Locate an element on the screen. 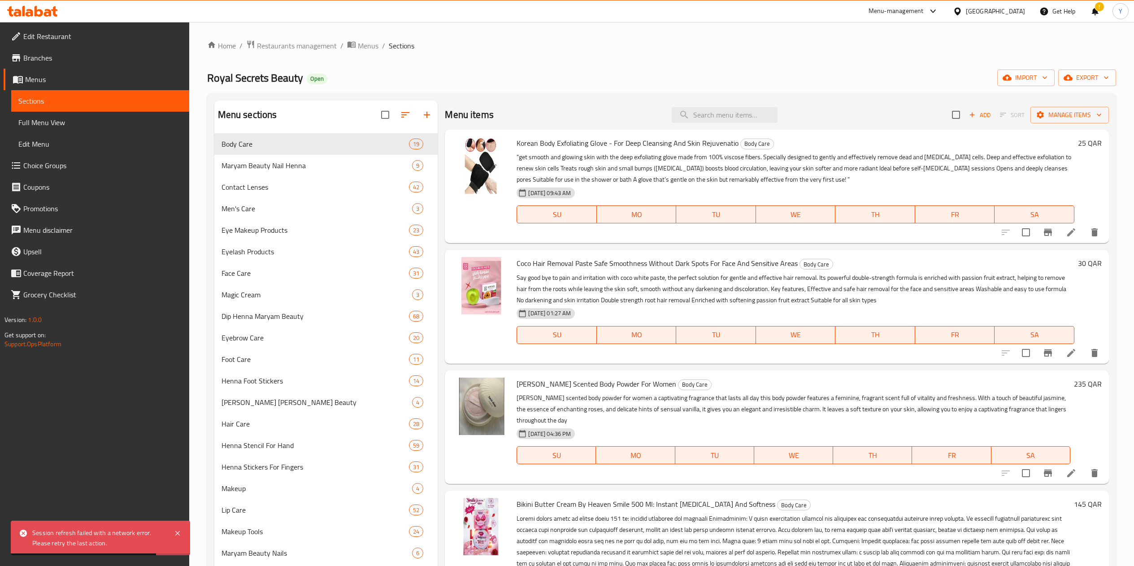 The height and width of the screenshot is (566, 1134). span: 4 is located at coordinates (418, 488).